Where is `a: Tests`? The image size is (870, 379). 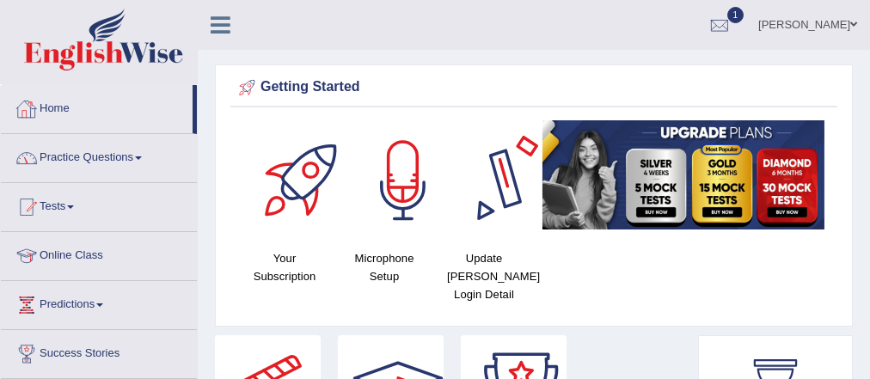
a: Tests is located at coordinates (99, 205).